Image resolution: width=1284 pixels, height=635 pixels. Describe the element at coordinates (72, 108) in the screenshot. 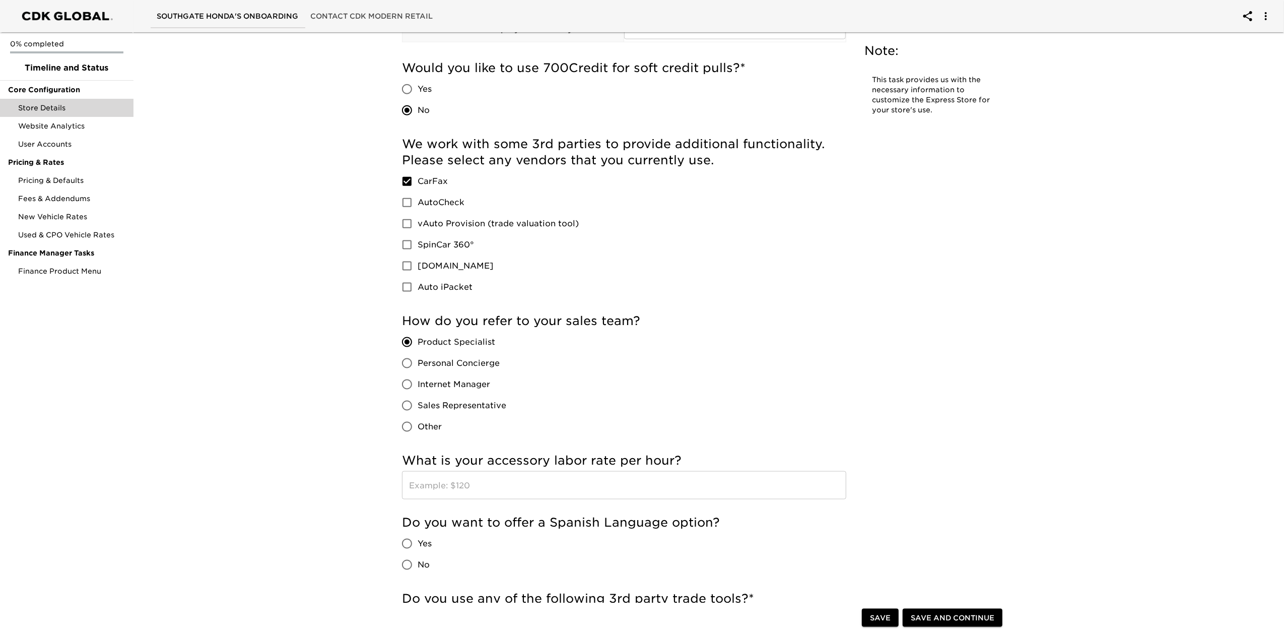

I see `span: Store Details` at that location.